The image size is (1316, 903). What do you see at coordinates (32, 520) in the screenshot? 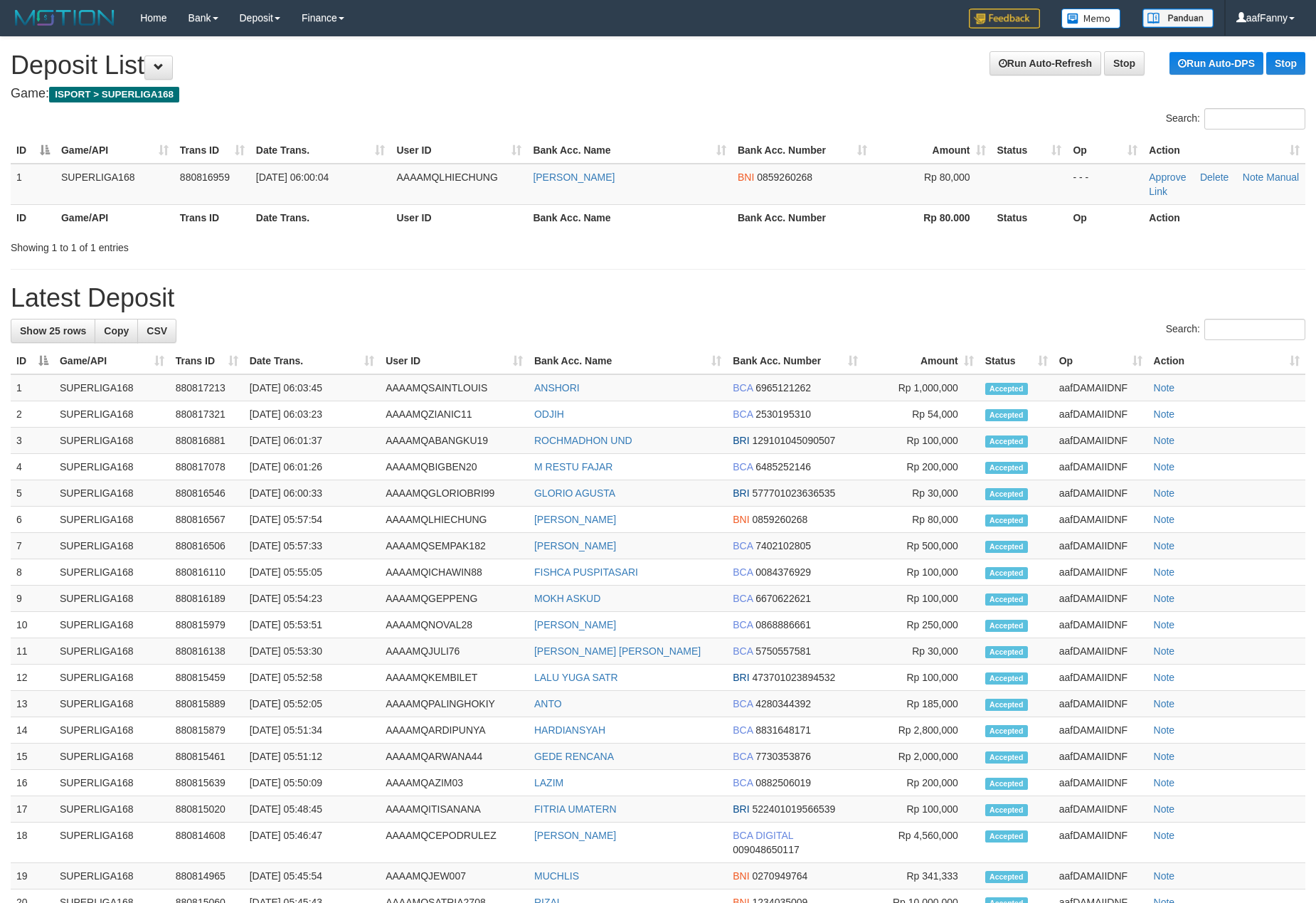
I see `td: 6` at bounding box center [32, 520].